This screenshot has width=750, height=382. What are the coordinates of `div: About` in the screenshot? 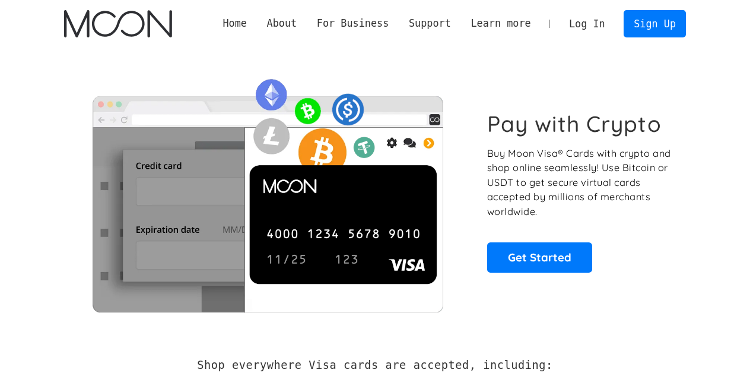 It's located at (282, 23).